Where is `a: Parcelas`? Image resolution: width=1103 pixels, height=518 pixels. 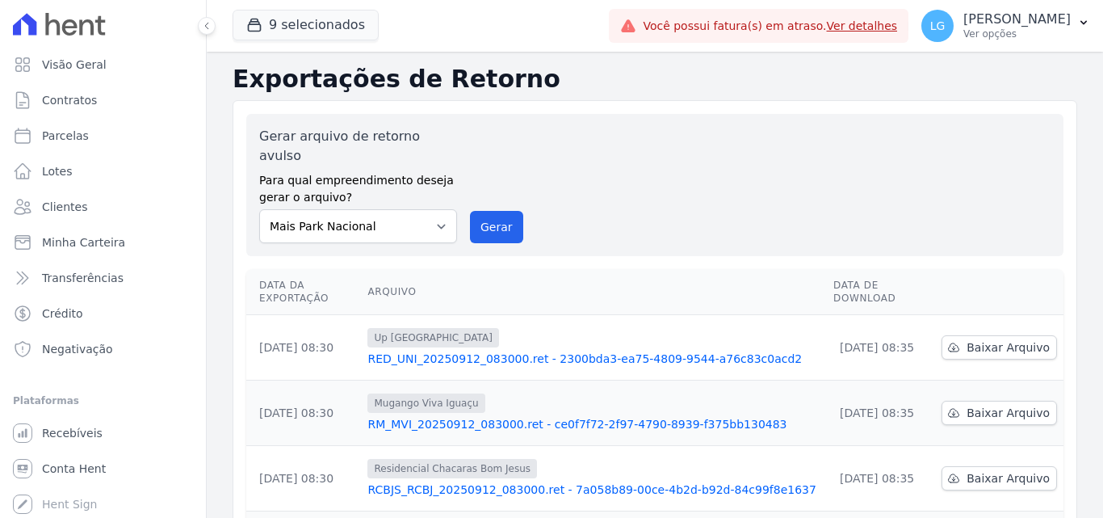
a: Parcelas is located at coordinates (103, 136).